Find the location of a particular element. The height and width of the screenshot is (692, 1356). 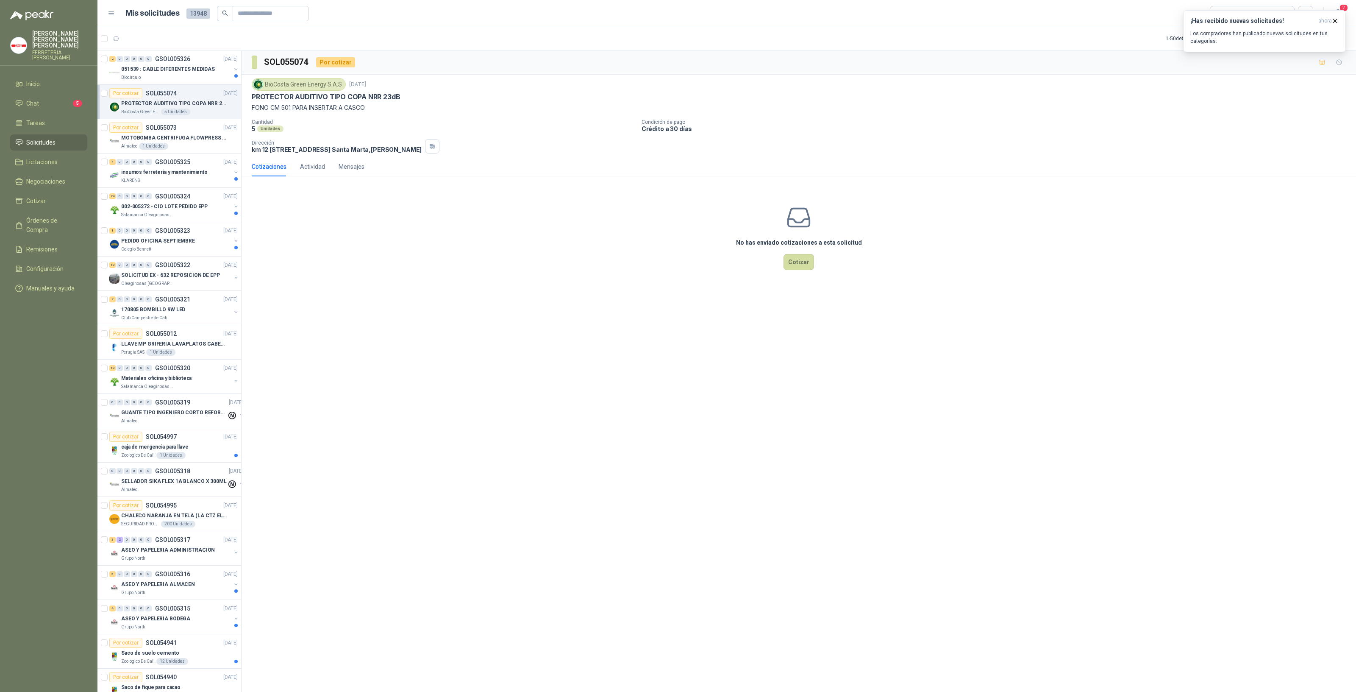

div: Mensajes is located at coordinates (351, 167).